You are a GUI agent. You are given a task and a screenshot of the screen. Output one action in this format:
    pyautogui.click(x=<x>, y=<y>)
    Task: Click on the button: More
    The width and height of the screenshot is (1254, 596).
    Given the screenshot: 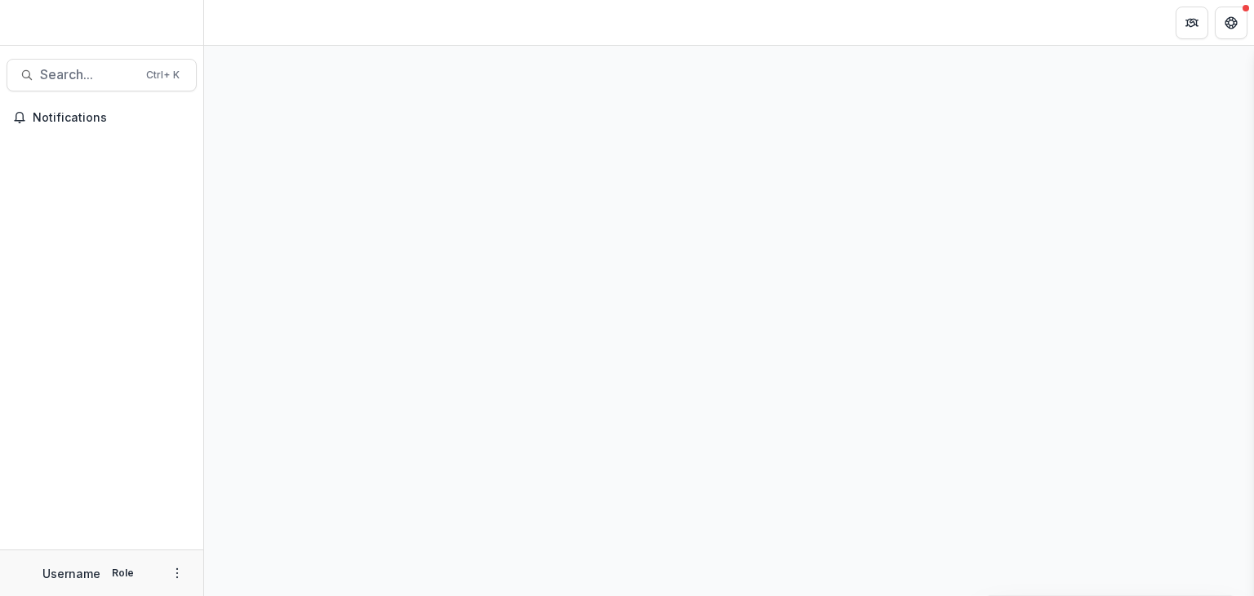 What is the action you would take?
    pyautogui.click(x=177, y=573)
    